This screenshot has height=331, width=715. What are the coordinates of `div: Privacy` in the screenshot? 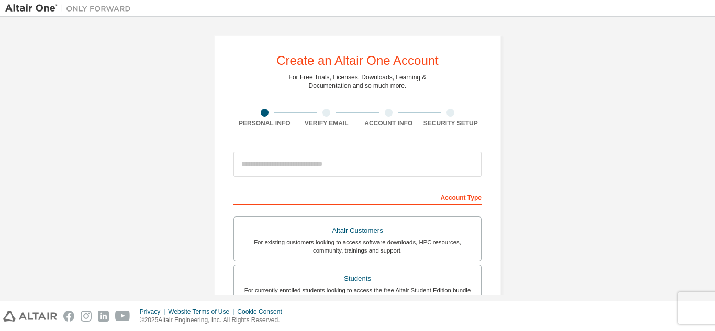 It's located at (154, 312).